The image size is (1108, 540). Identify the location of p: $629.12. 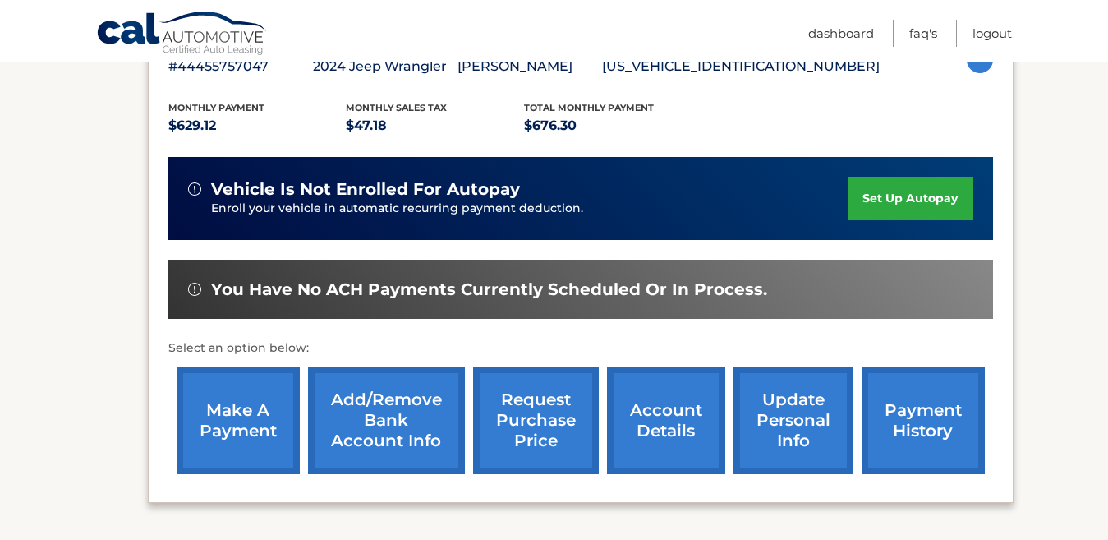
(257, 126).